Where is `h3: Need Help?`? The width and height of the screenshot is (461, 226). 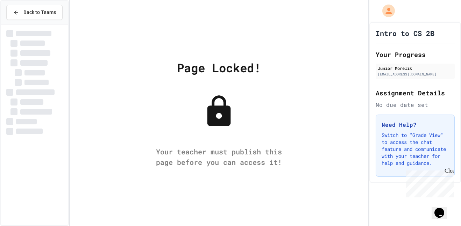
h3: Need Help? is located at coordinates (415, 125).